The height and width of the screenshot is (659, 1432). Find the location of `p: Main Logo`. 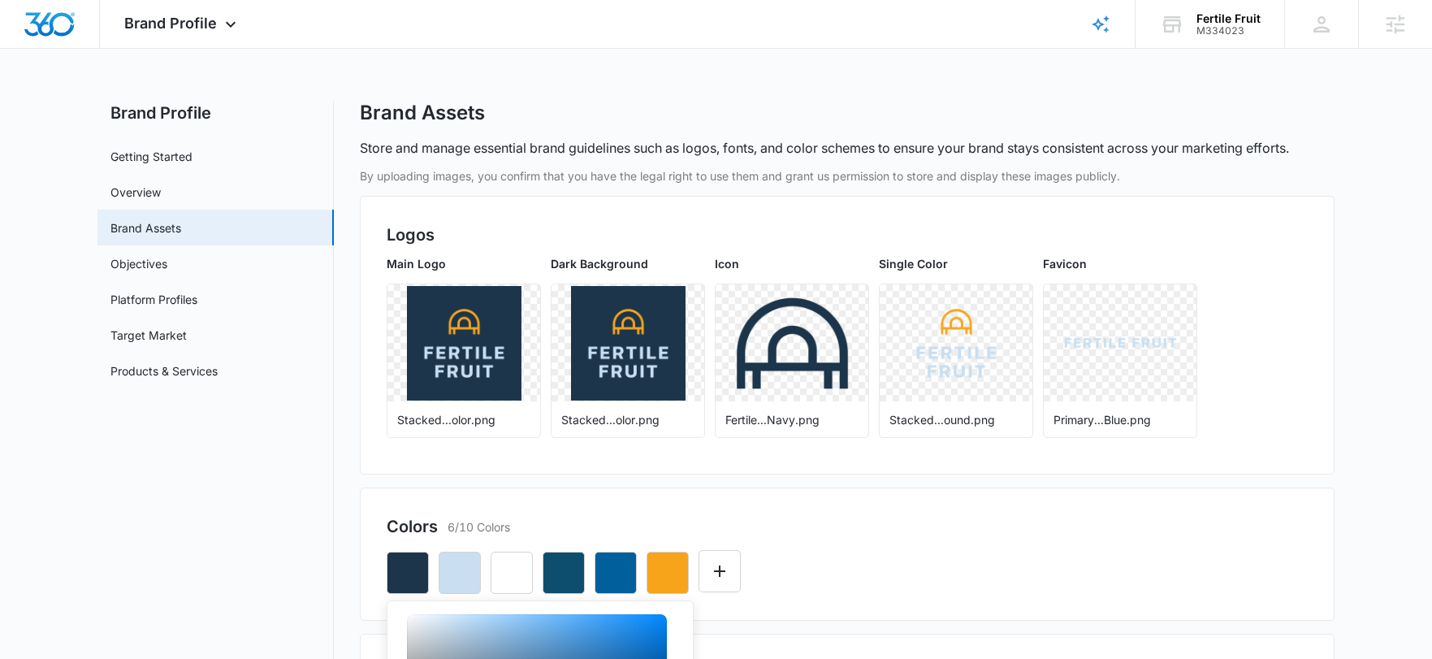

p: Main Logo is located at coordinates (464, 263).